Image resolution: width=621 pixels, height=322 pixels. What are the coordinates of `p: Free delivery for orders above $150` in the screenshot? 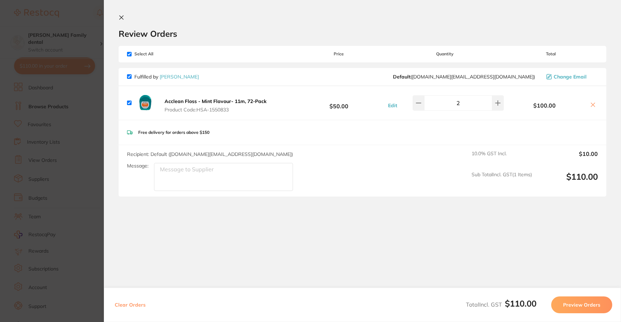 It's located at (174, 133).